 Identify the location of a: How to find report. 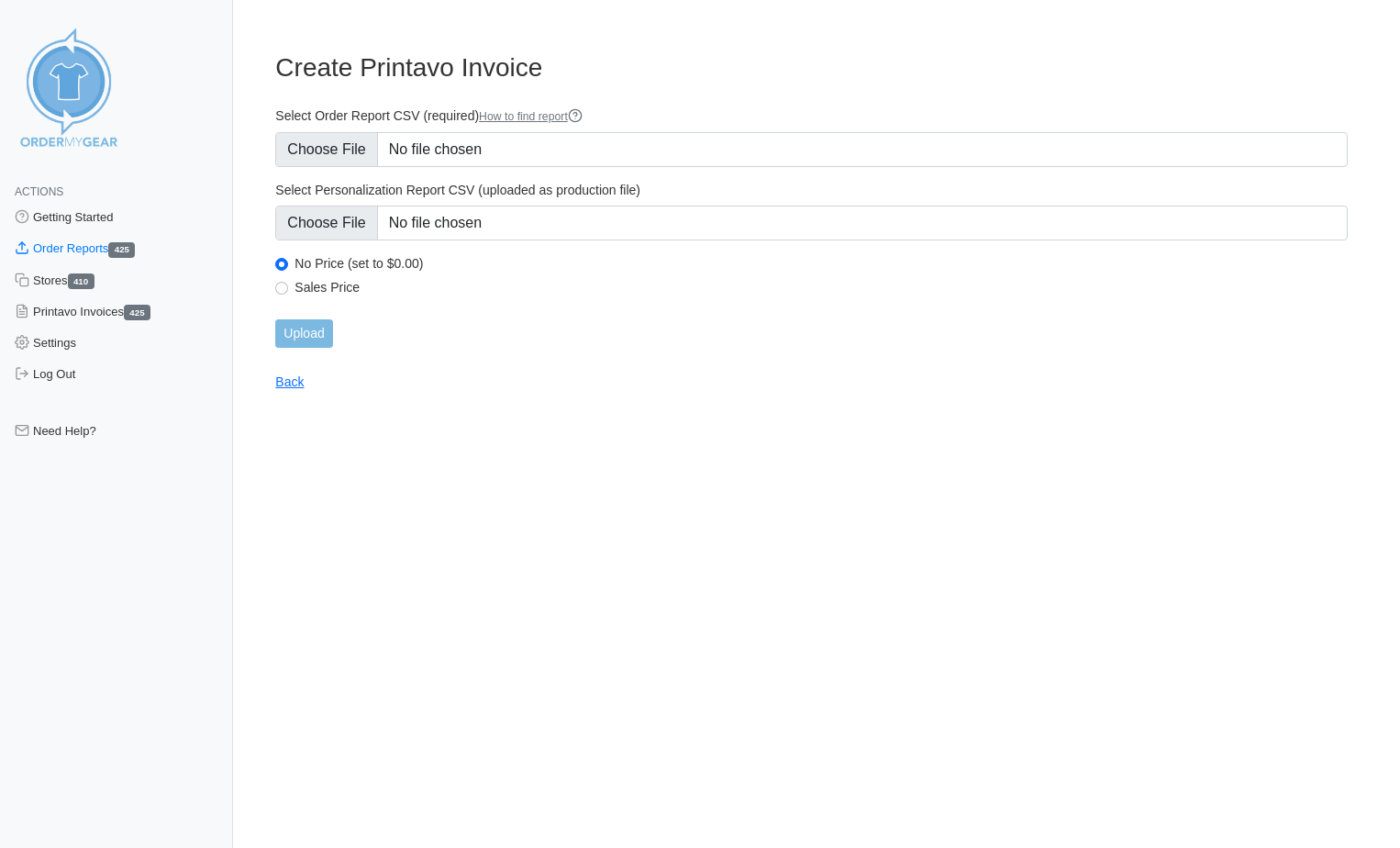
(530, 116).